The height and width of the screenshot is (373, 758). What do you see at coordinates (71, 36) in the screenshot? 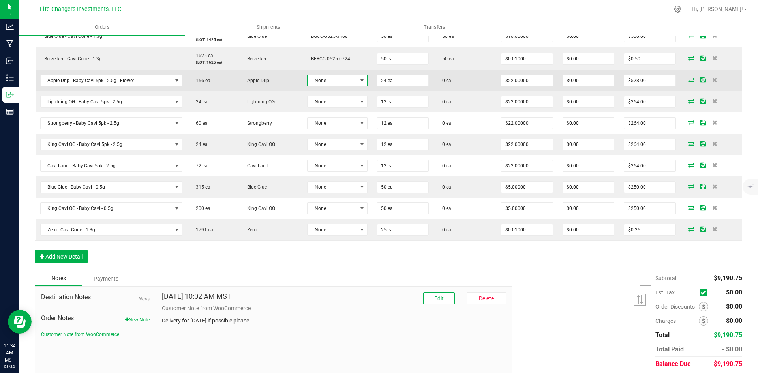
I see `span: Blue Glue - Cavi Cone - 1.3g` at bounding box center [71, 36].